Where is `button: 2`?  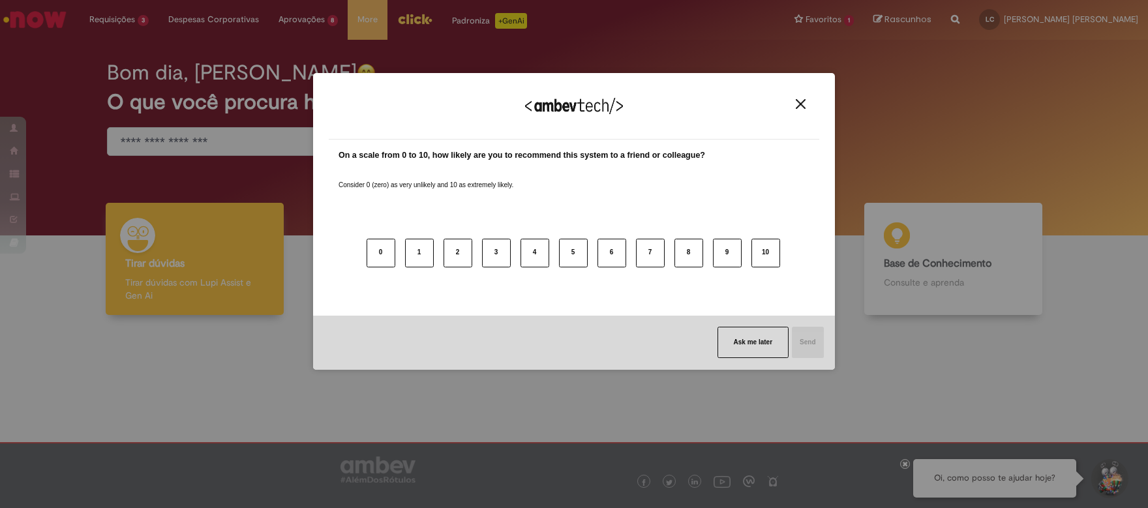 button: 2 is located at coordinates (458, 253).